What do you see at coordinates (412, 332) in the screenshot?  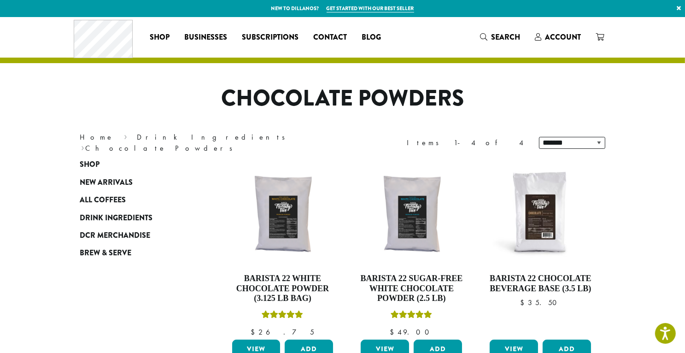 I see `bdi: 49.00` at bounding box center [412, 332].